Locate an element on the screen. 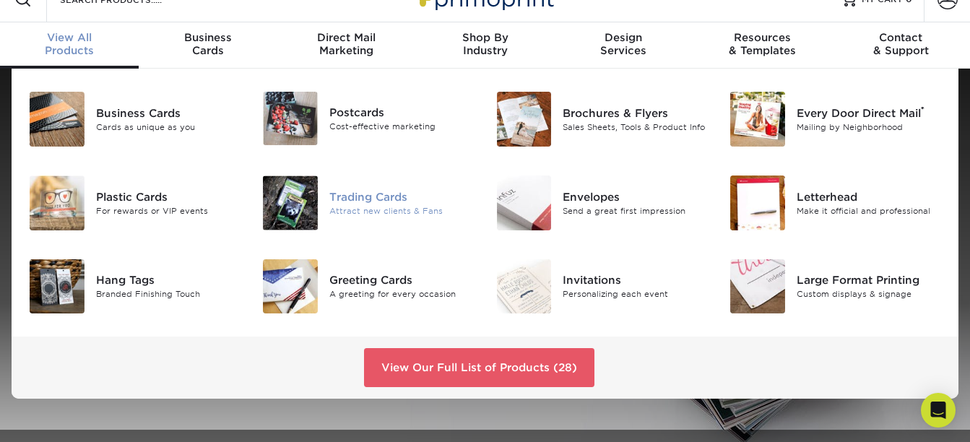 The width and height of the screenshot is (970, 442). img: Every Door Direct Mail is located at coordinates (758, 119).